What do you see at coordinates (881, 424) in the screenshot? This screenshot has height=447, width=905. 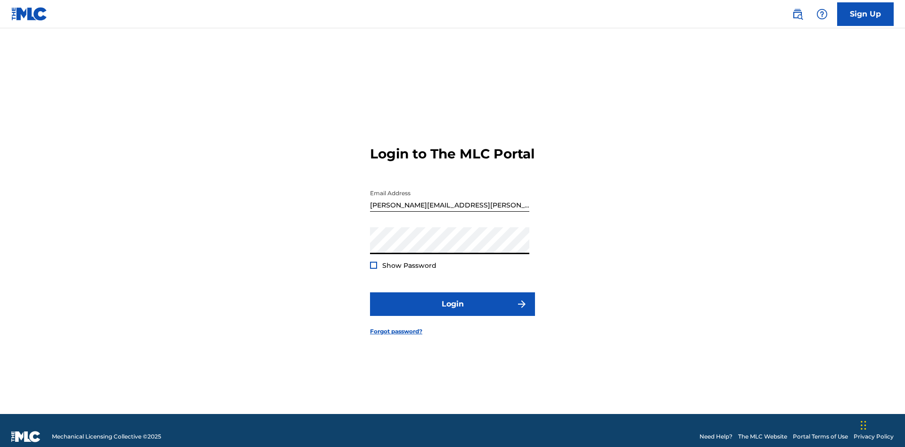 I see `div: Chat Widget` at bounding box center [881, 424].